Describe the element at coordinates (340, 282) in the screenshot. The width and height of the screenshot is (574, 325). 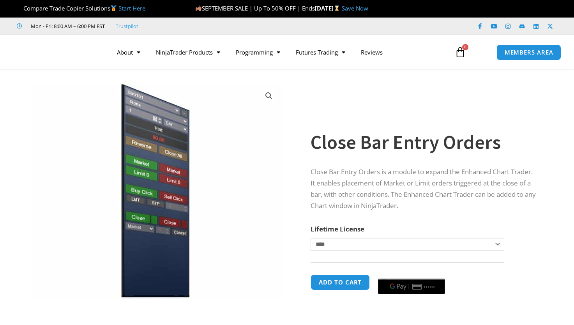
I see `button: Add to cart` at that location.